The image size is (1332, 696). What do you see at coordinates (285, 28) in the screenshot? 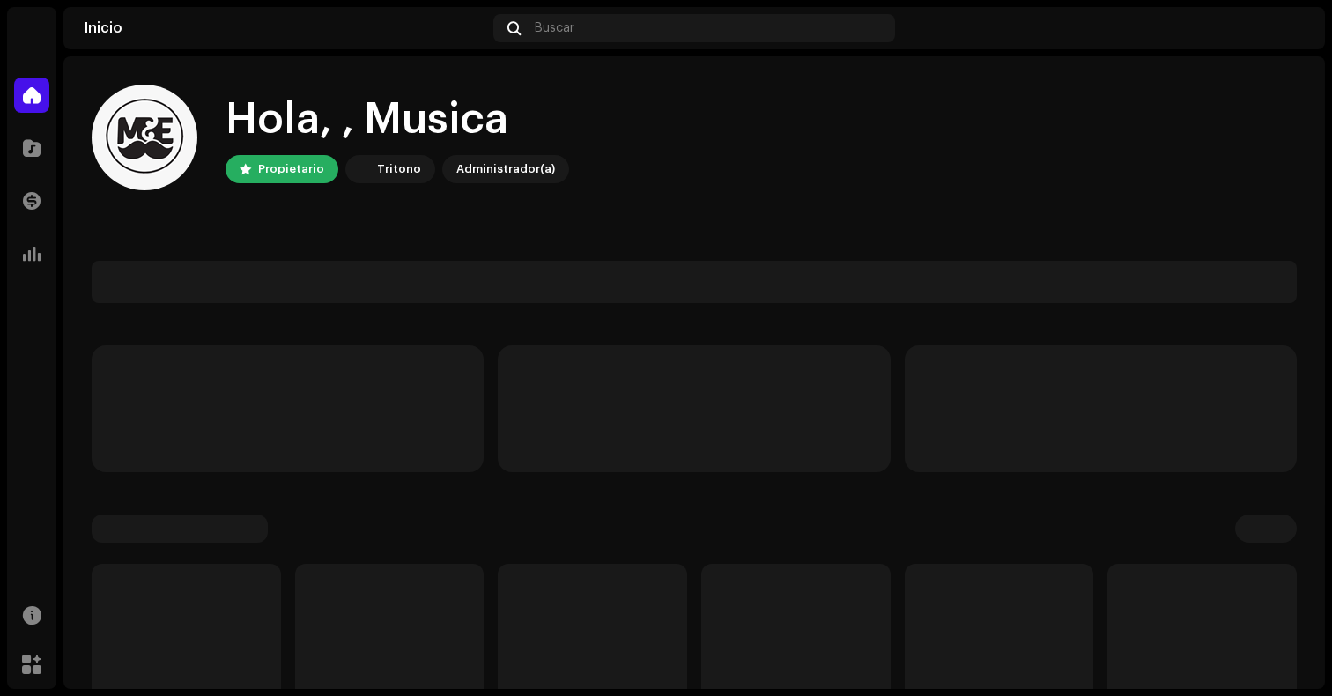
I see `div: Inicio` at bounding box center [285, 28].